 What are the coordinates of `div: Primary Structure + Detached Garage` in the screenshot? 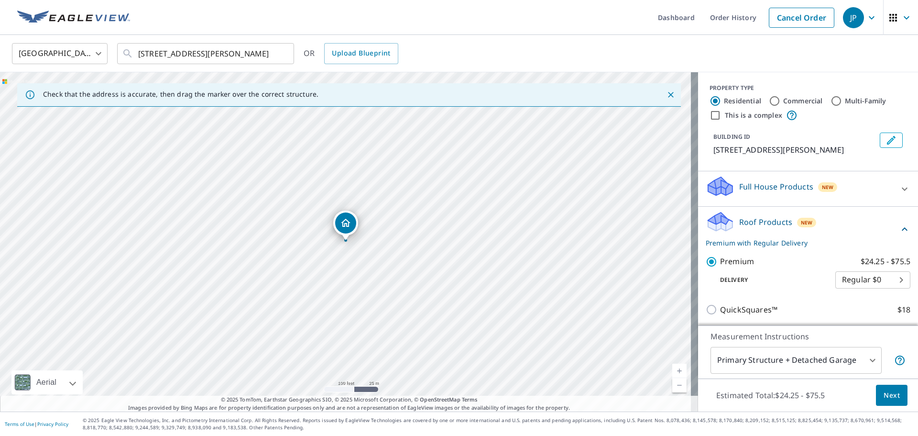 It's located at (796, 360).